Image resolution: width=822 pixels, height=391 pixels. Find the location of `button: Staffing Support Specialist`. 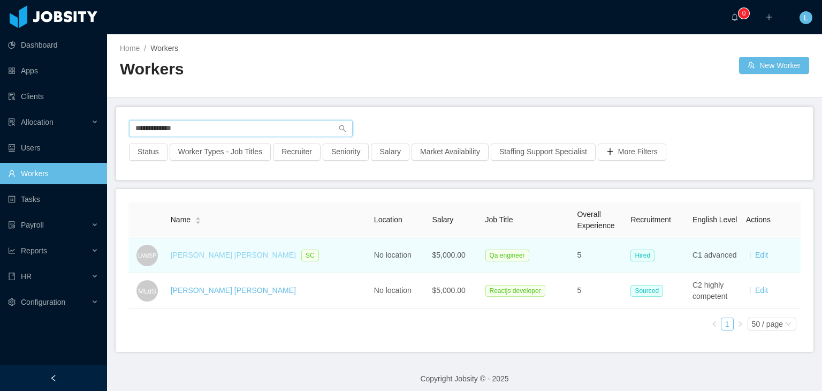

button: Staffing Support Specialist is located at coordinates (543, 152).